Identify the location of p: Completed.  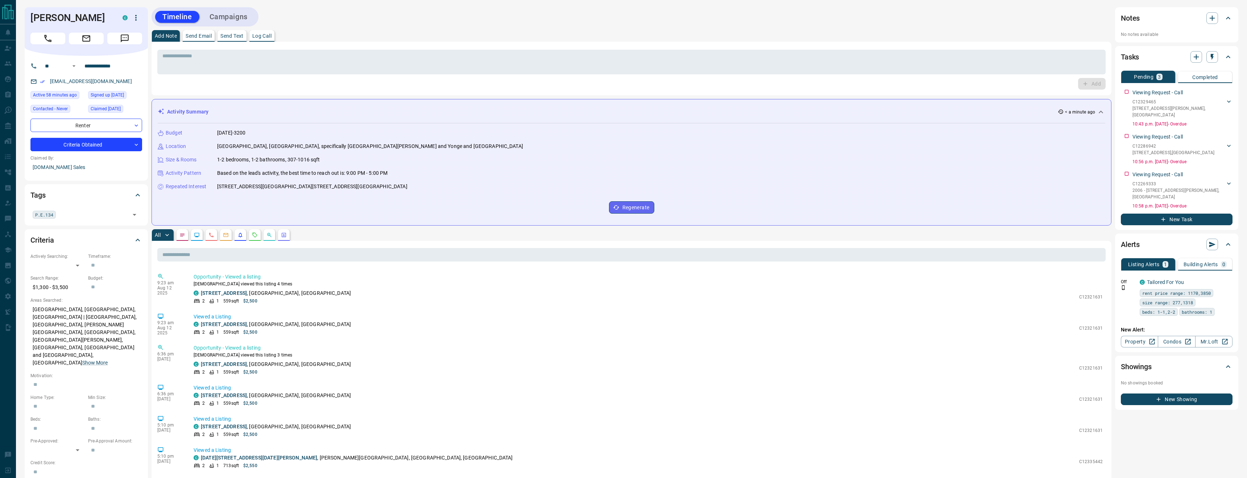
(1205, 77).